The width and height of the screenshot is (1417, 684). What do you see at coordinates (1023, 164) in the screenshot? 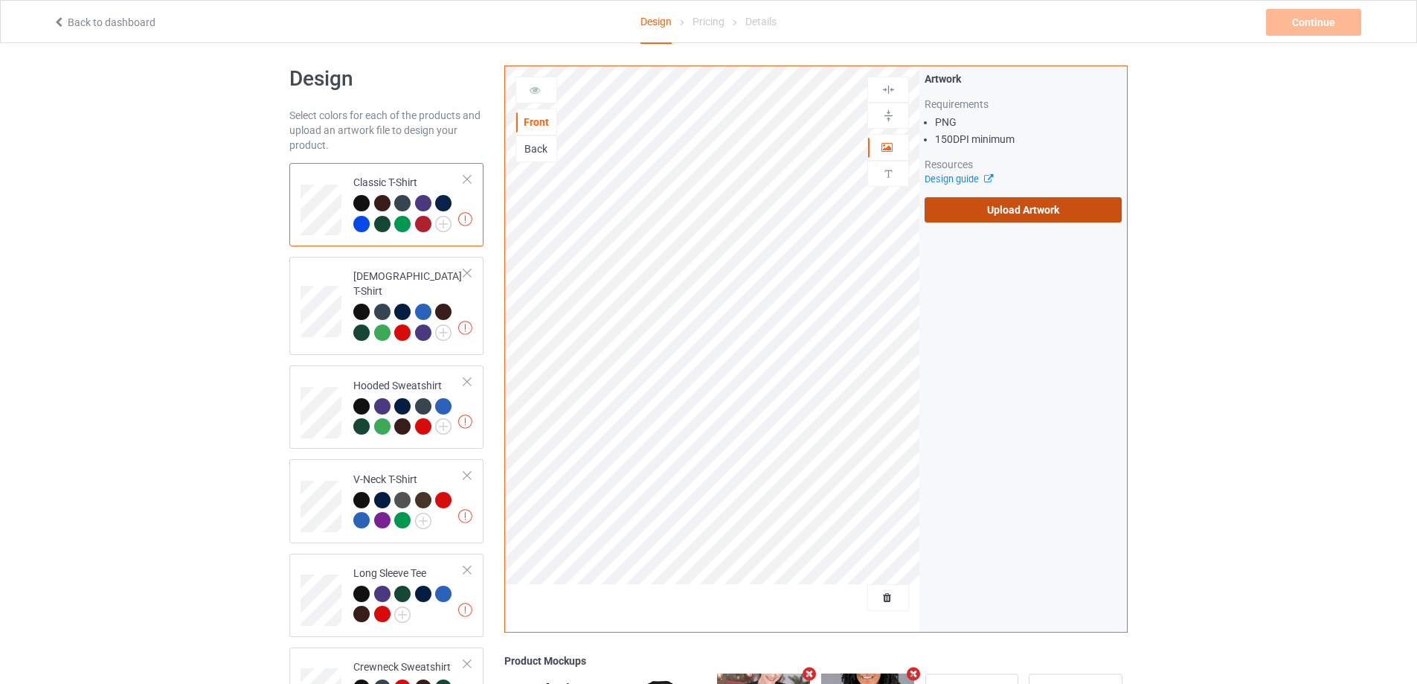
I see `div: Resources` at bounding box center [1023, 164].